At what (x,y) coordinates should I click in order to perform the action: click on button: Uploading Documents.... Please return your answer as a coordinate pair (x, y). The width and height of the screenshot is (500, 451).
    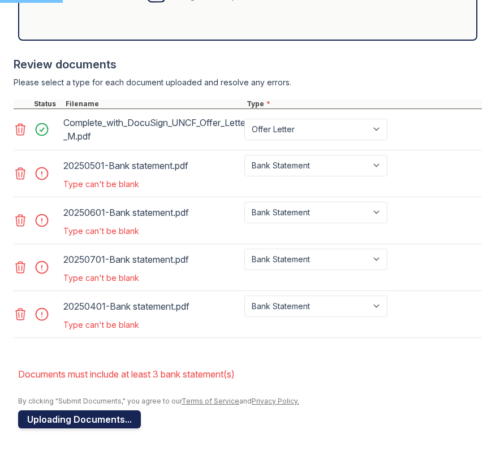
    Looking at the image, I should click on (79, 420).